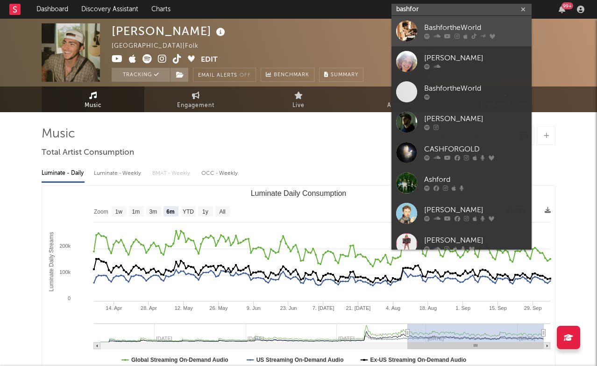 The width and height of the screenshot is (597, 366). What do you see at coordinates (180, 360) in the screenshot?
I see `text: Global Streaming On-Demand Audio` at bounding box center [180, 360].